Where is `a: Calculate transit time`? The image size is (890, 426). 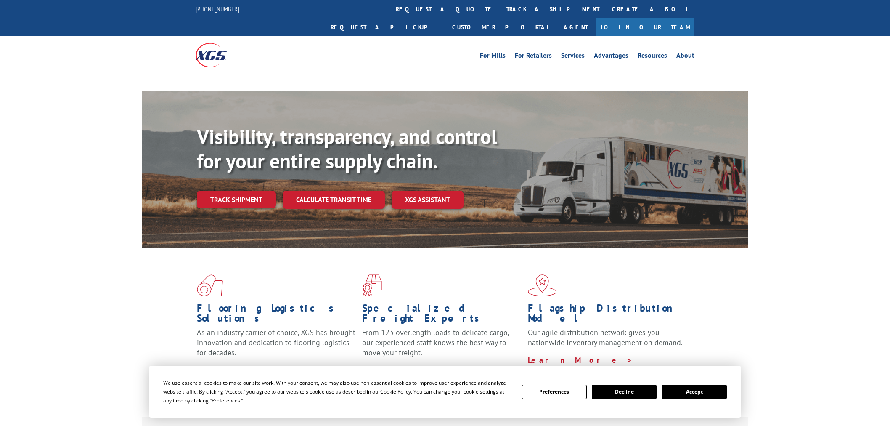
a: Calculate transit time is located at coordinates (333, 199).